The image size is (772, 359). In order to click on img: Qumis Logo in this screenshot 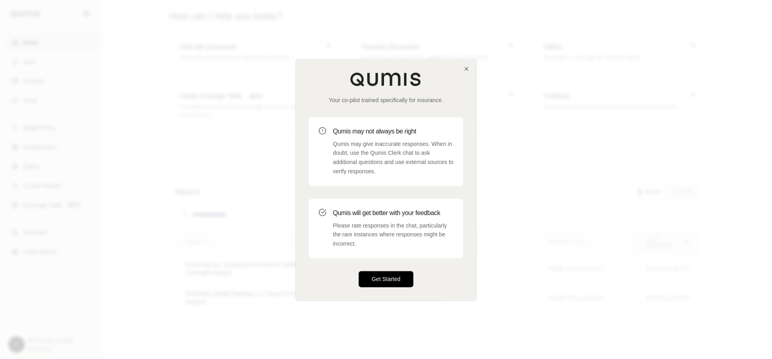, I will do `click(386, 79)`.